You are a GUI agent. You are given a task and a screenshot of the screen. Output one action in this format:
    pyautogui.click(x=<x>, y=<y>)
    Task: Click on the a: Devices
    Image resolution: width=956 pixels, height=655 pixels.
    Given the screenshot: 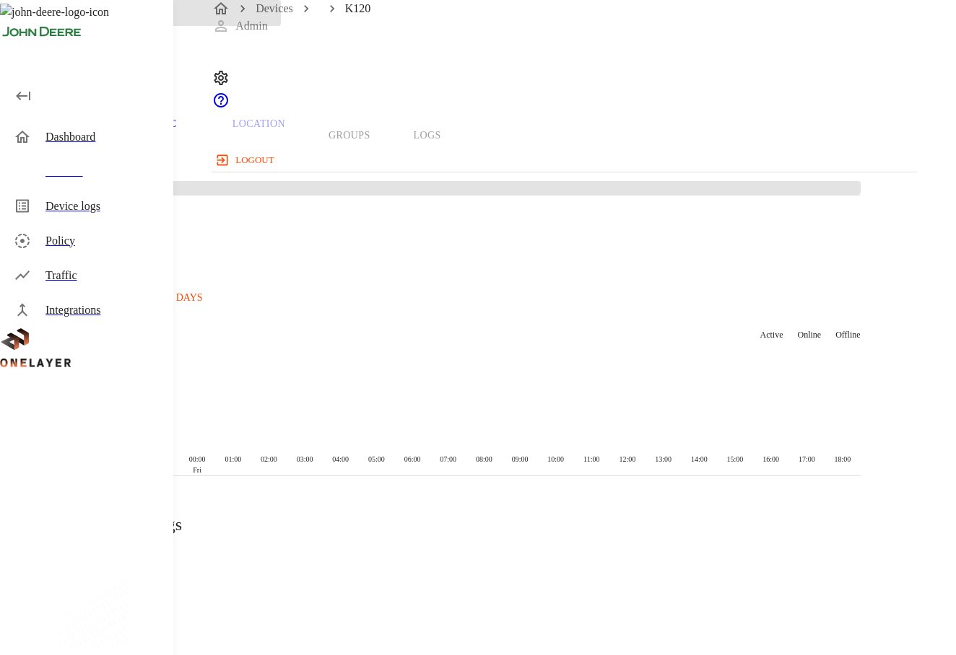 What is the action you would take?
    pyautogui.click(x=274, y=8)
    